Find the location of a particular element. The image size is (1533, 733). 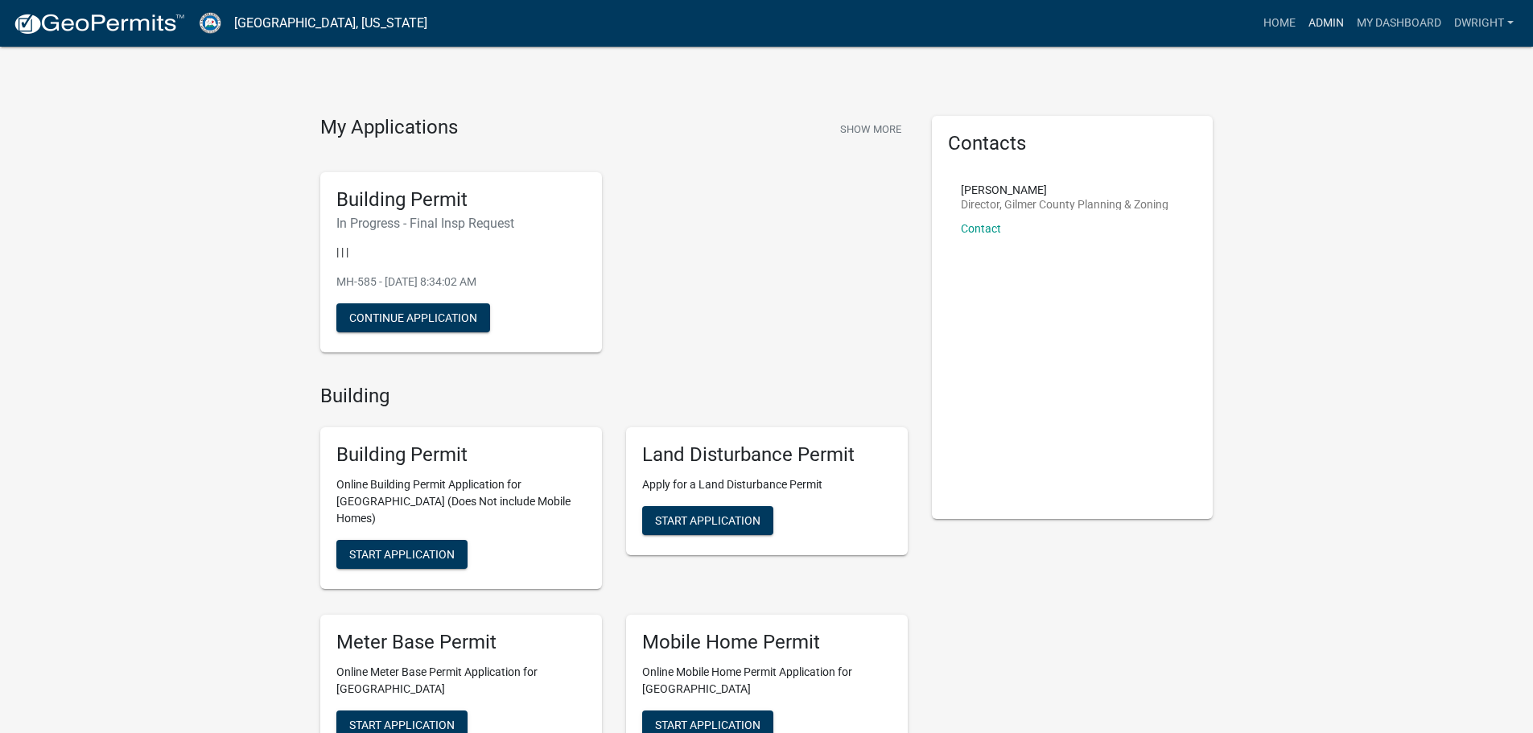

a: Dwright is located at coordinates (1484, 23).